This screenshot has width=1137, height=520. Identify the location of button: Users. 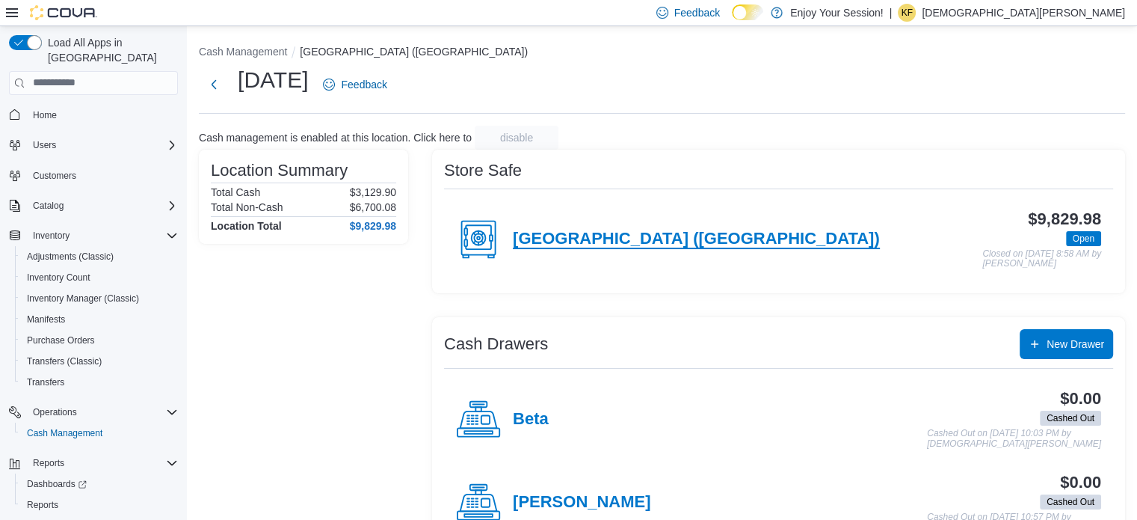
(44, 145).